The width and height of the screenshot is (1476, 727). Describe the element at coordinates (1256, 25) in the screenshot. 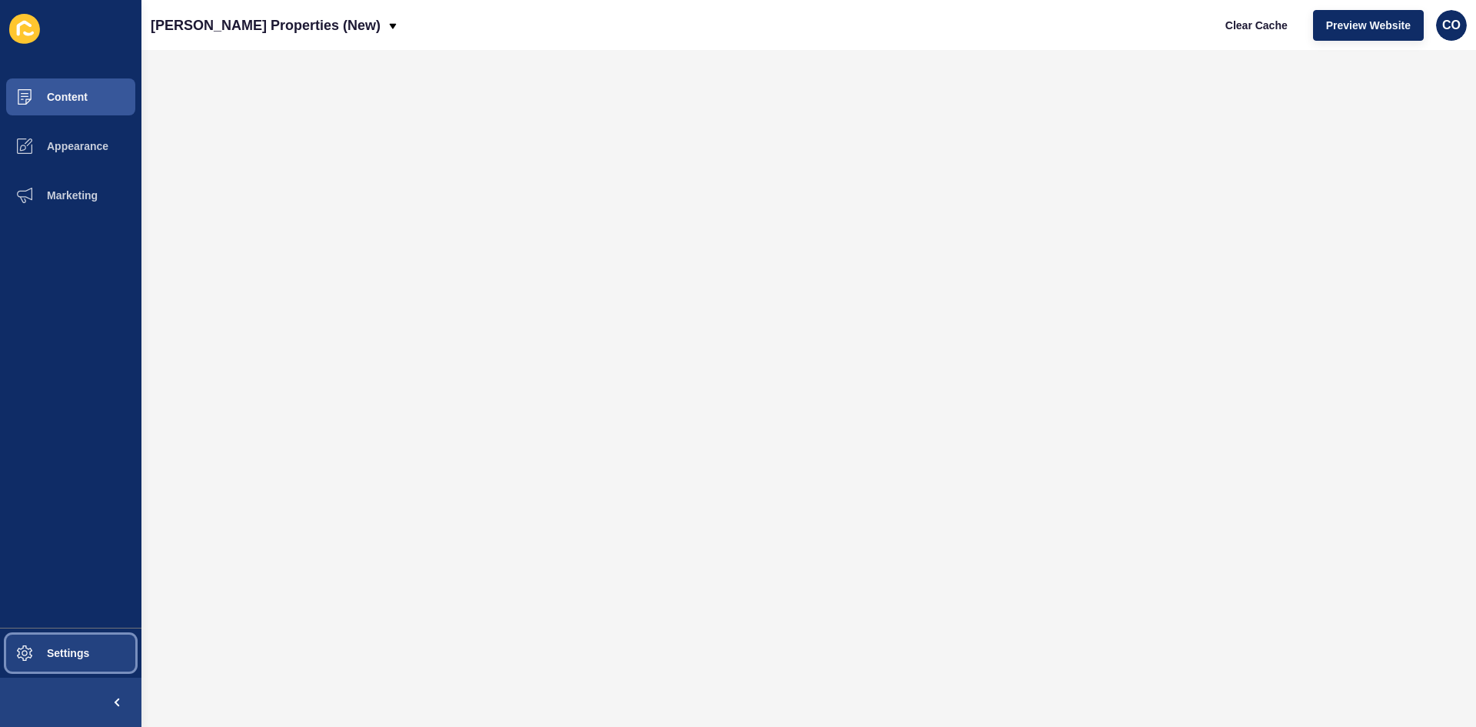

I see `span: Clear Cache` at that location.